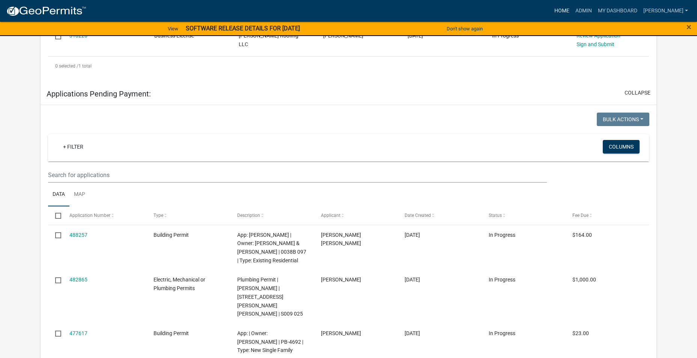 The height and width of the screenshot is (358, 697). What do you see at coordinates (341, 280) in the screenshot?
I see `span: James T. Permenter Jr.` at bounding box center [341, 280].